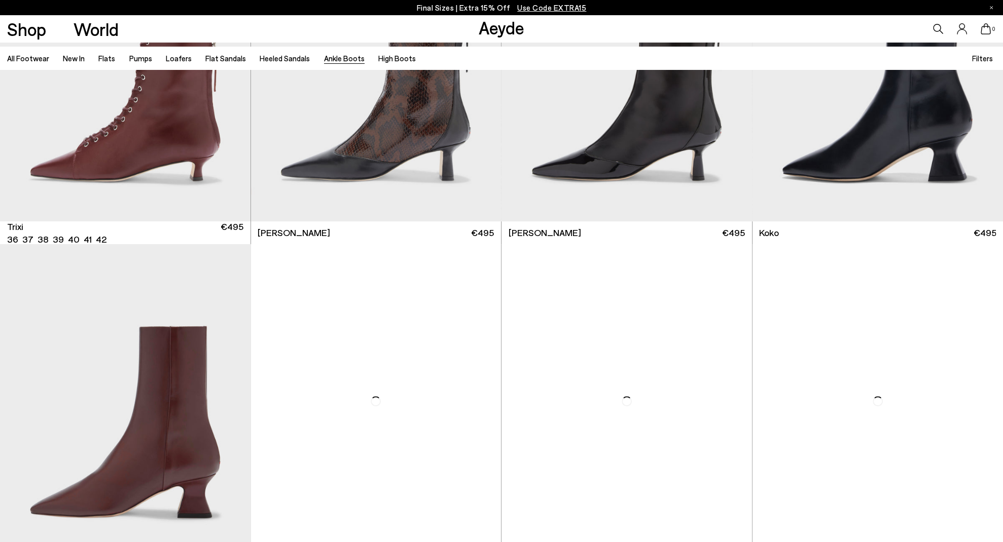 The height and width of the screenshot is (542, 1003). I want to click on li: 42, so click(101, 239).